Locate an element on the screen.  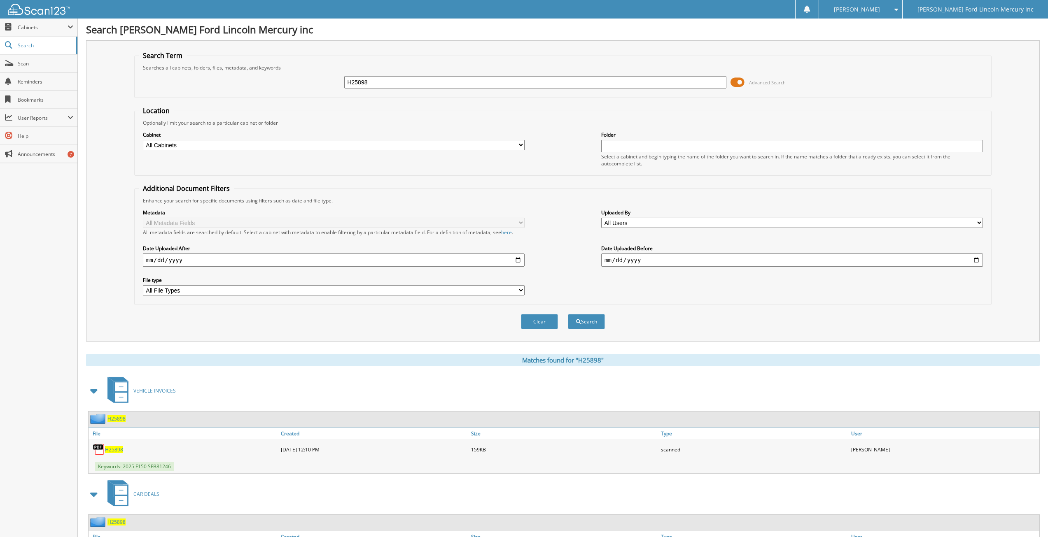
span: Bookmarks is located at coordinates (45, 100).